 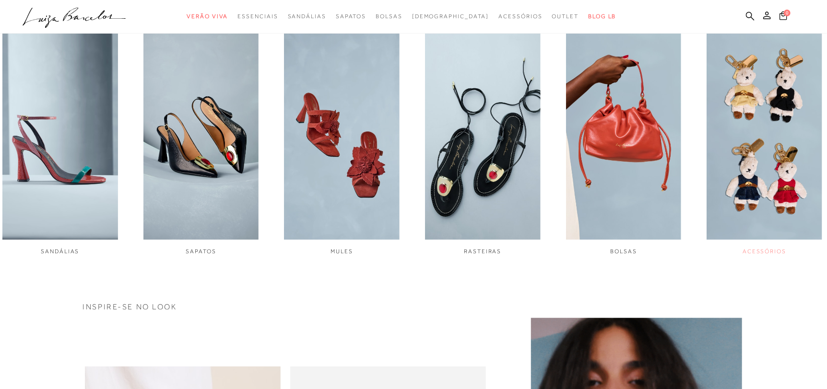 I want to click on a: imagem do link BOLSAS, so click(x=624, y=139).